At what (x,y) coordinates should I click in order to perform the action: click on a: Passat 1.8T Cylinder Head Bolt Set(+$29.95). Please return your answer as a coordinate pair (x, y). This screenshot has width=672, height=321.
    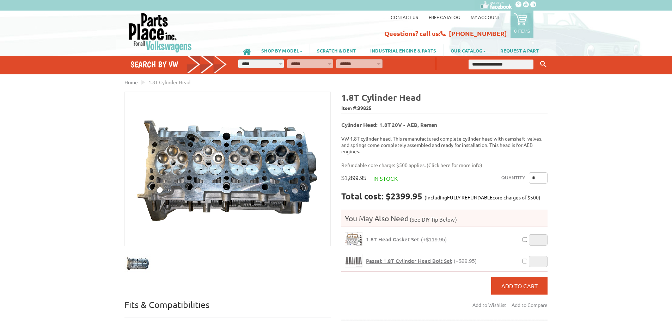
    Looking at the image, I should click on (422, 261).